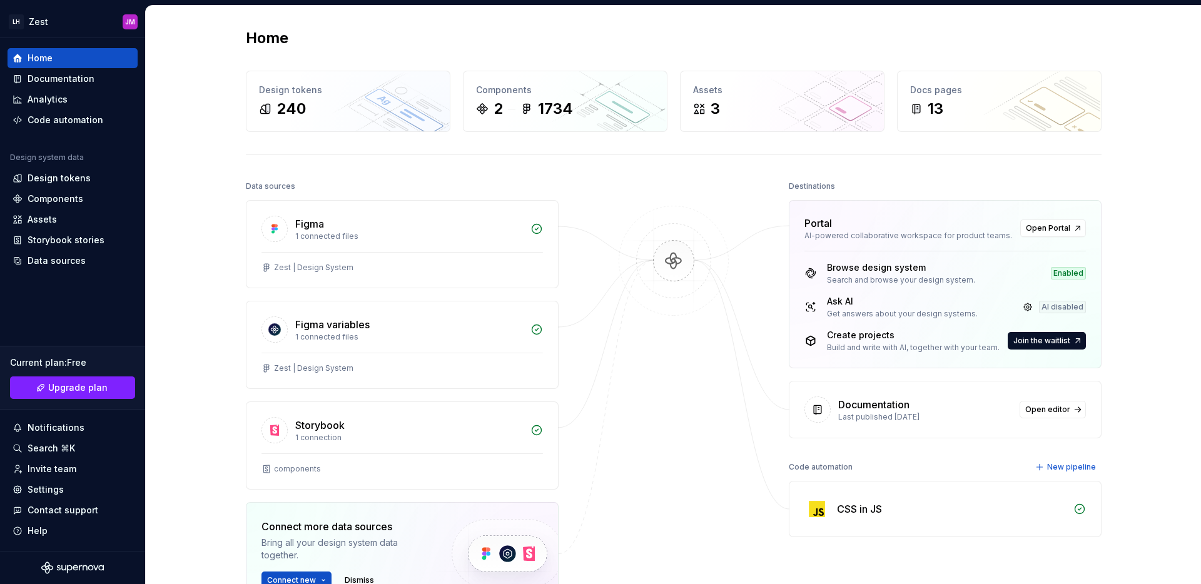 The image size is (1201, 584). What do you see at coordinates (402, 244) in the screenshot?
I see `a: Figma1 connected filesZest | Design System` at bounding box center [402, 244].